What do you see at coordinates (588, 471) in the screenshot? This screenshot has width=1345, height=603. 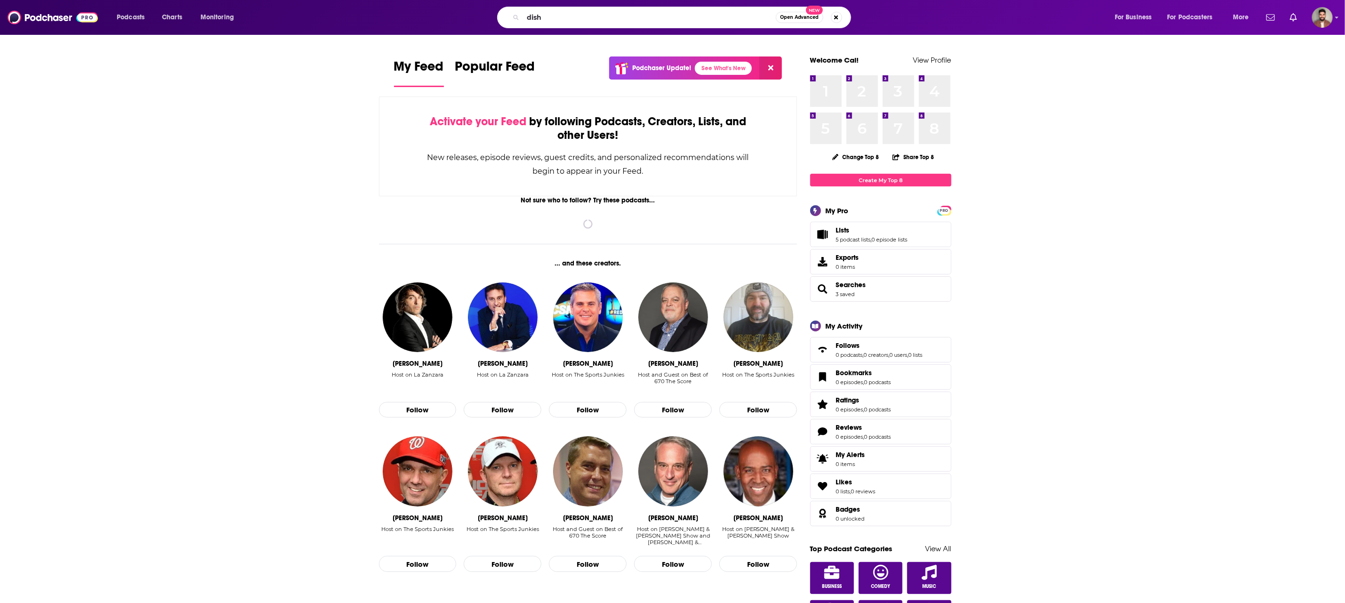 I see `img: David Haugh` at bounding box center [588, 471].